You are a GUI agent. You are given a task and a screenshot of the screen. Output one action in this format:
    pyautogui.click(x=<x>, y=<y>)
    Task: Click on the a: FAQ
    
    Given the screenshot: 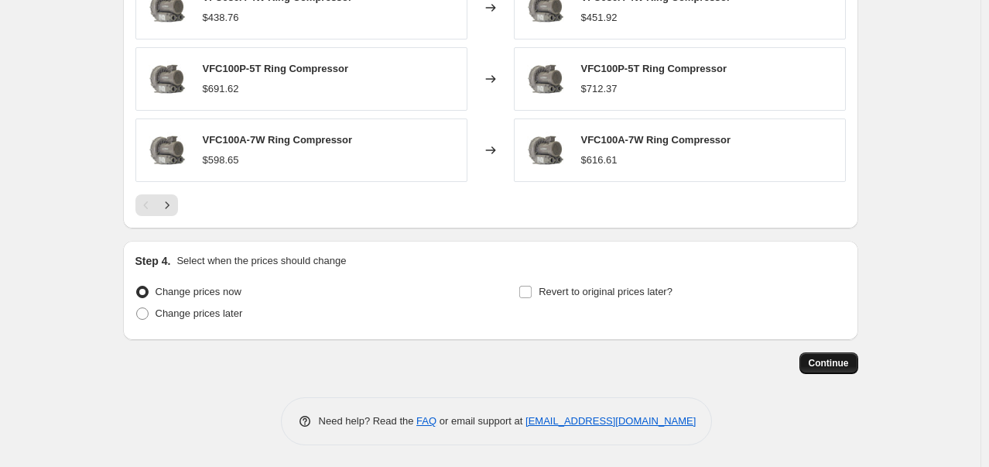 What is the action you would take?
    pyautogui.click(x=426, y=420)
    